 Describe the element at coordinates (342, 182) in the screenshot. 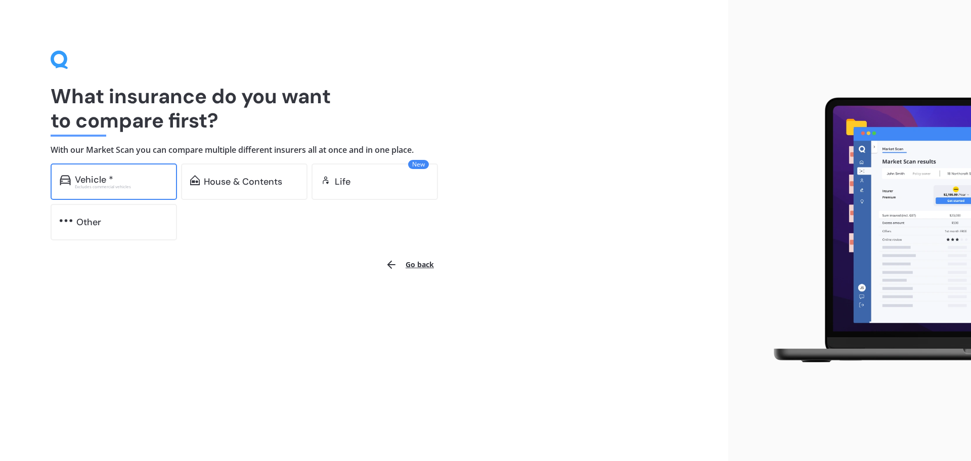

I see `div: Life` at that location.